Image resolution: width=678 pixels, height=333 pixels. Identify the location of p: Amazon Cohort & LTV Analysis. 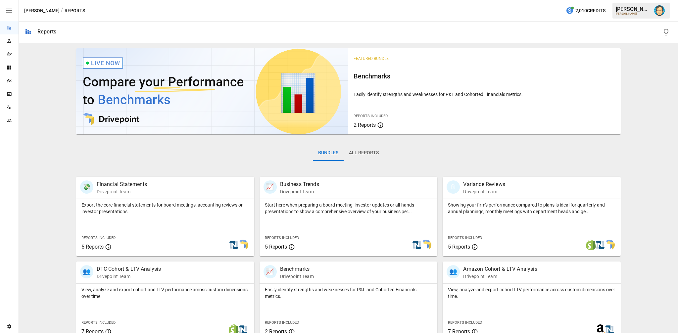
(500, 269).